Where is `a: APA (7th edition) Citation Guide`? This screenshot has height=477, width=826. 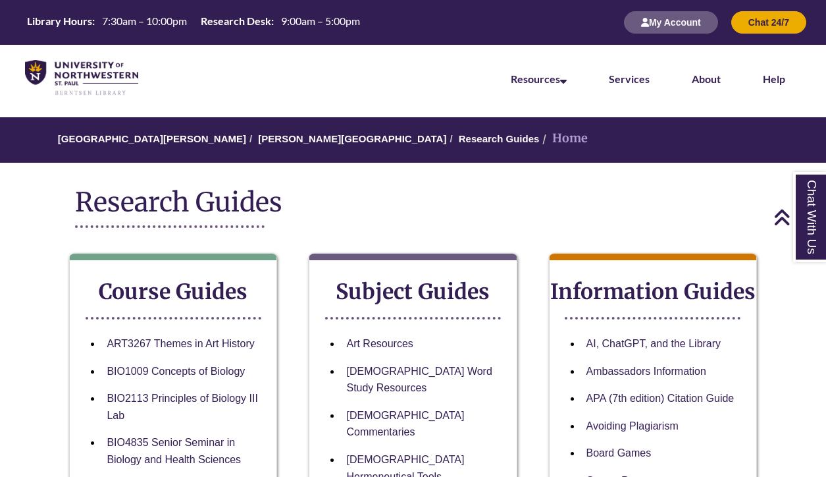
a: APA (7th edition) Citation Guide is located at coordinates (660, 398).